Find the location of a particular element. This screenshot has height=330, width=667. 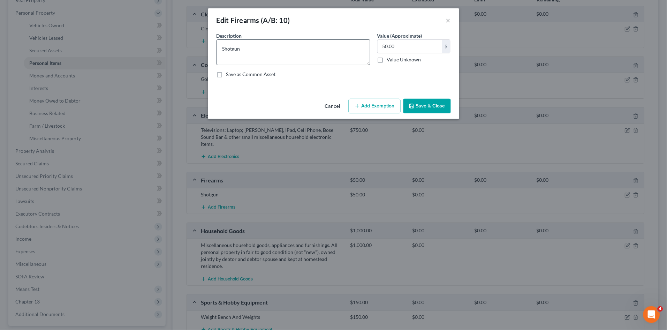

label: Value Unknown is located at coordinates (404, 60).